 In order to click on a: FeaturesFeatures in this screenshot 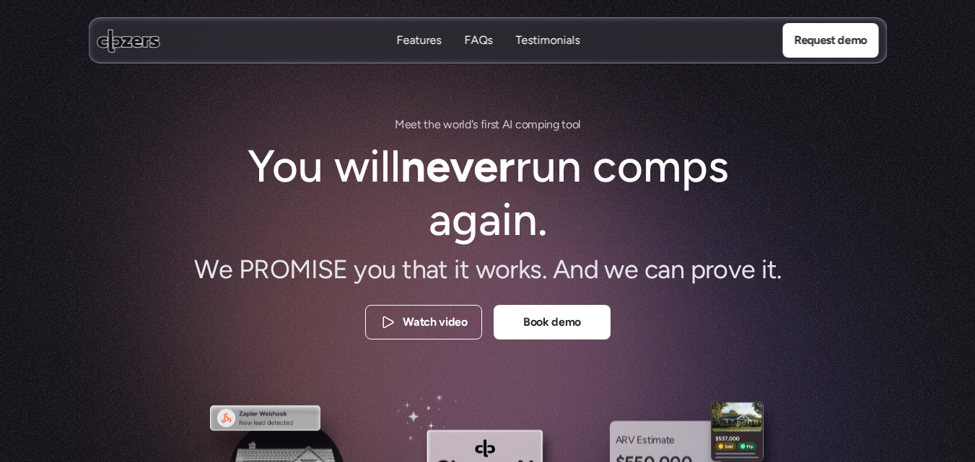, I will do `click(418, 40)`.